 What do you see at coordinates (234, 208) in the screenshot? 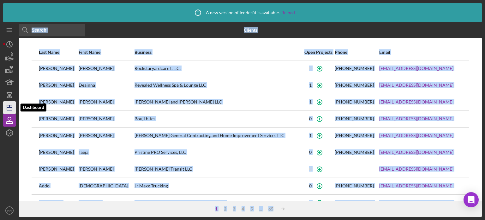
I see `div: 3` at bounding box center [234, 208].